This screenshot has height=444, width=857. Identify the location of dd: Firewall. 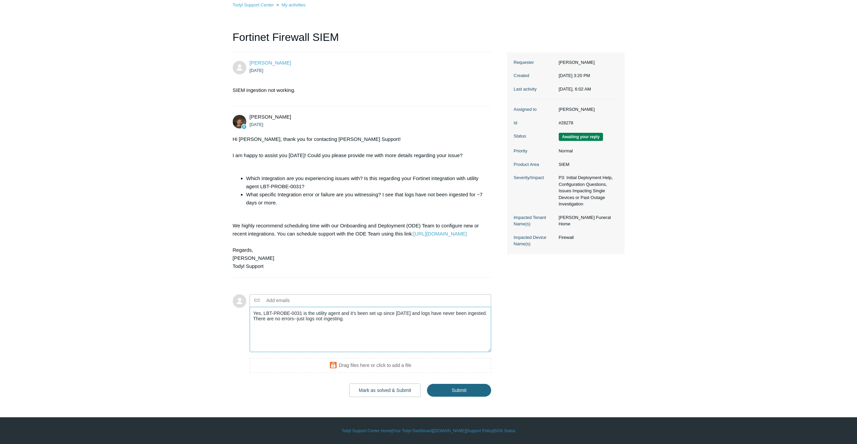
(586, 237).